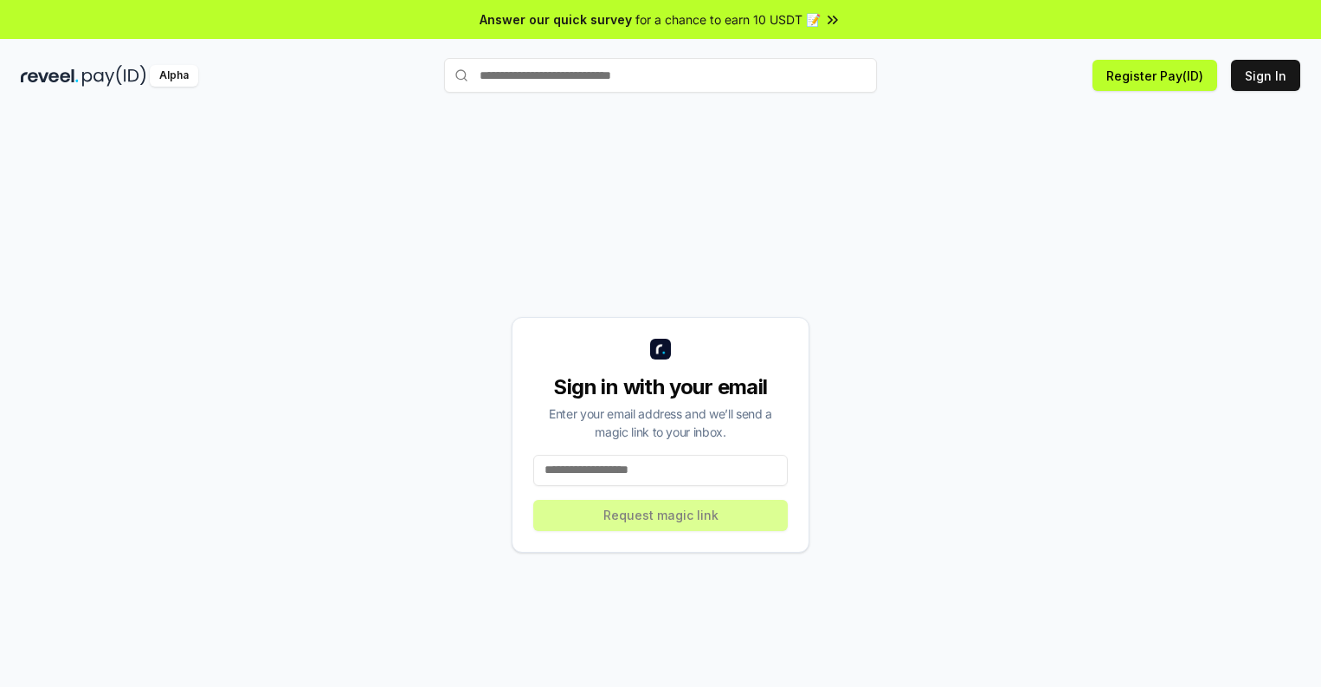  What do you see at coordinates (114, 75) in the screenshot?
I see `img: pay_id` at bounding box center [114, 75].